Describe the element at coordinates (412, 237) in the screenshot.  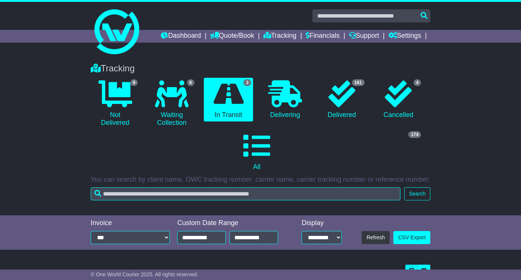
I see `a: CSV Export` at that location.